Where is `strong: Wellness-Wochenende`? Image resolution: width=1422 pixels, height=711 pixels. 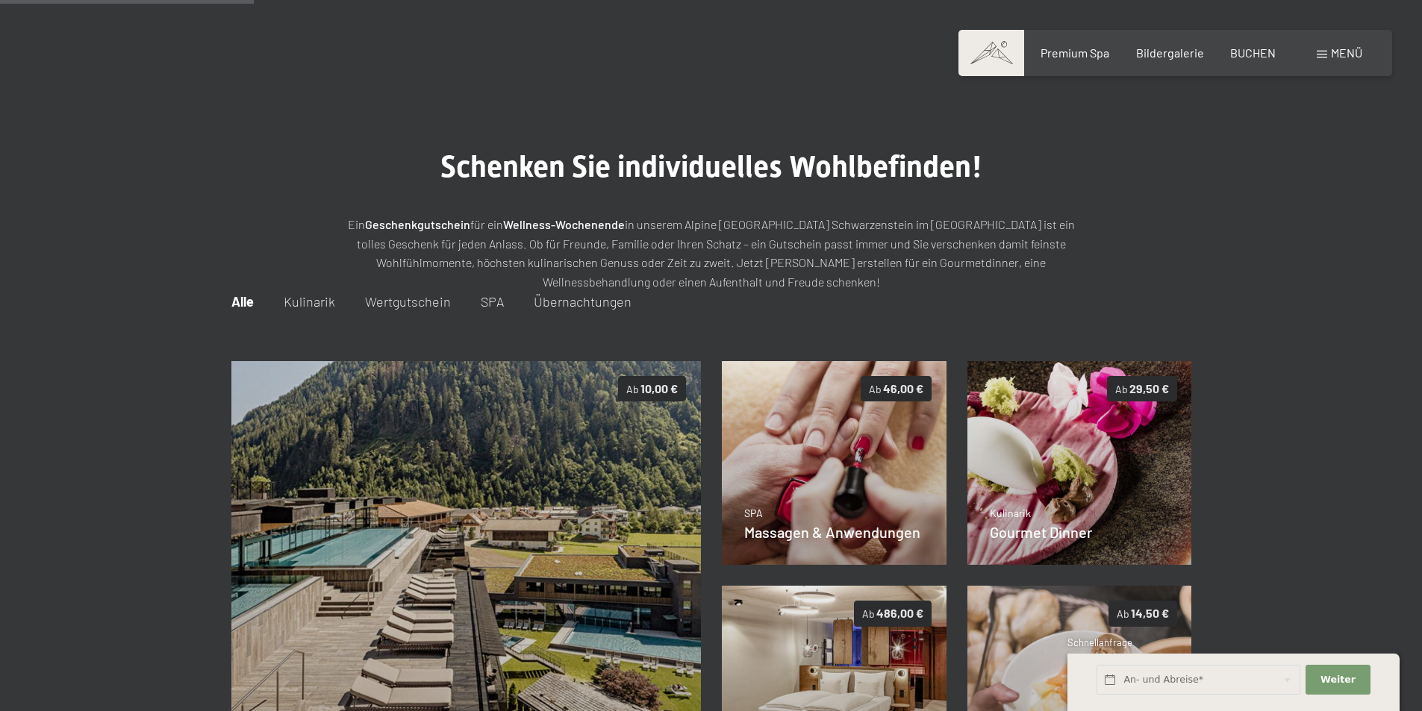 strong: Wellness-Wochenende is located at coordinates (564, 224).